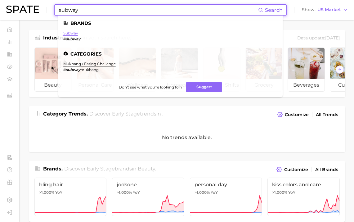 The width and height of the screenshot is (354, 222). I want to click on span: Brands ., so click(53, 168).